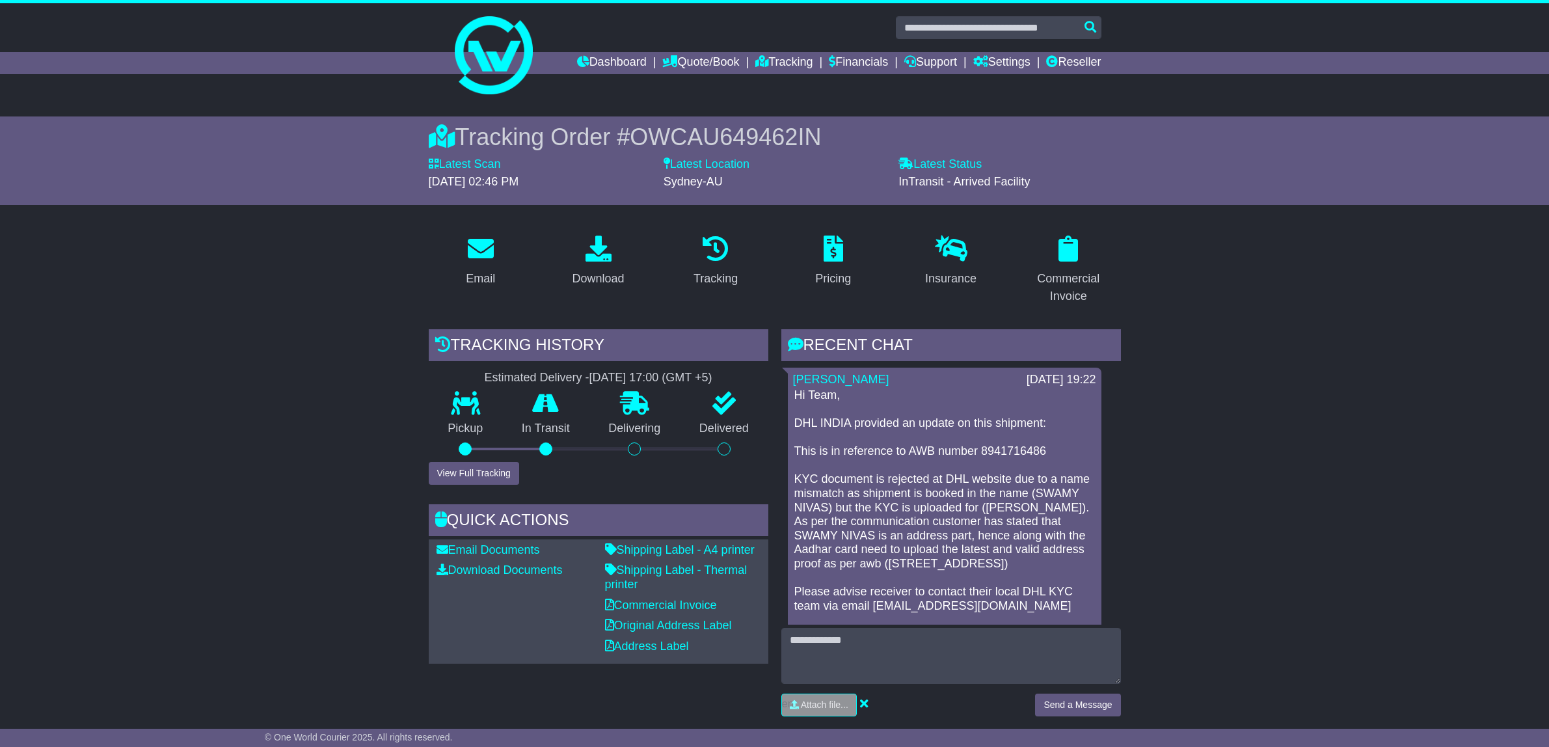 This screenshot has width=1549, height=747. I want to click on a: Shipping Label - Thermal printer, so click(676, 577).